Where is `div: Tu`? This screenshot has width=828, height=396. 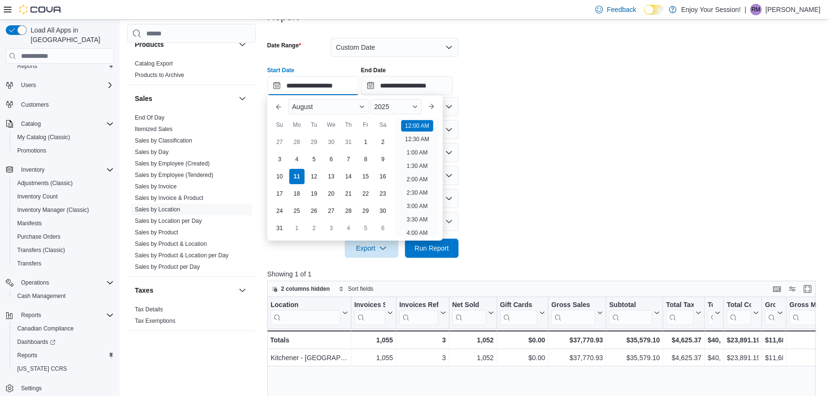
div: Tu is located at coordinates (314, 125).